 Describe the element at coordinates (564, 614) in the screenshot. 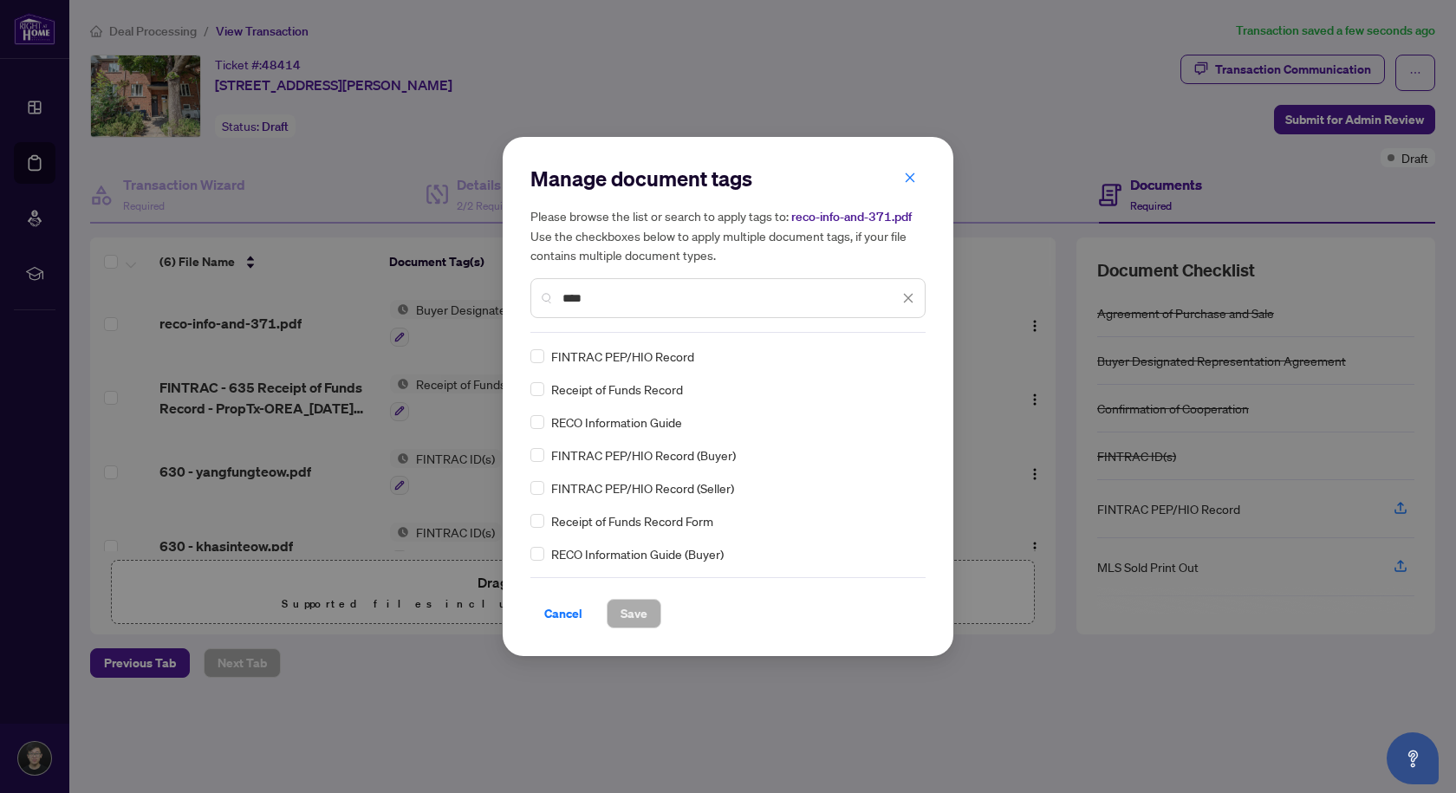

I see `button: Cancel` at that location.